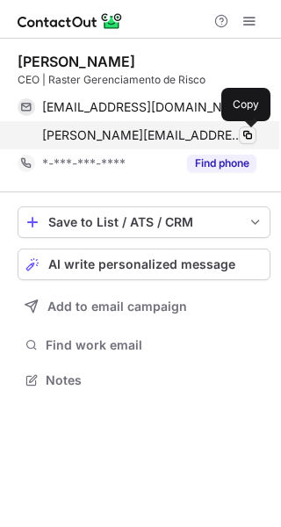 This screenshot has height=527, width=281. What do you see at coordinates (154, 345) in the screenshot?
I see `span: Find work email` at bounding box center [154, 345].